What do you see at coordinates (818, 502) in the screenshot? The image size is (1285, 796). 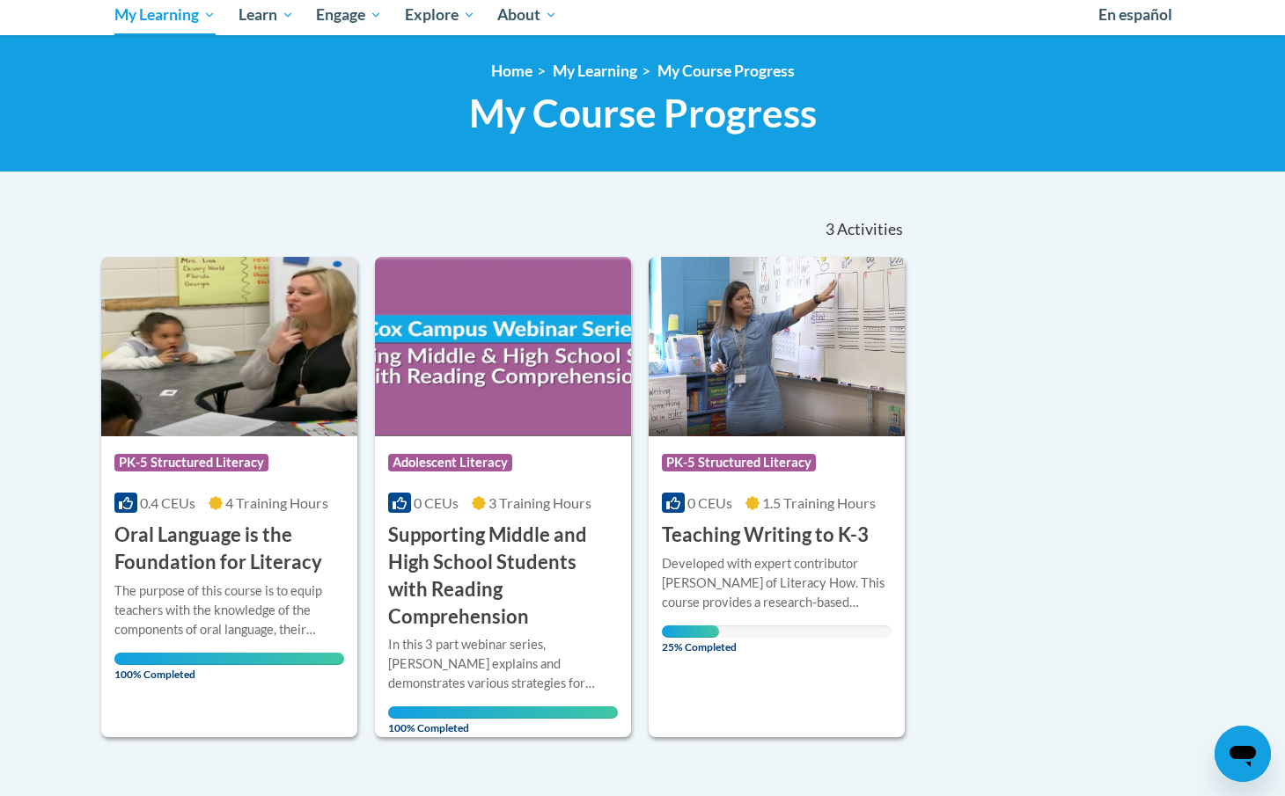 I see `span: 1.5 Training Hours` at bounding box center [818, 502].